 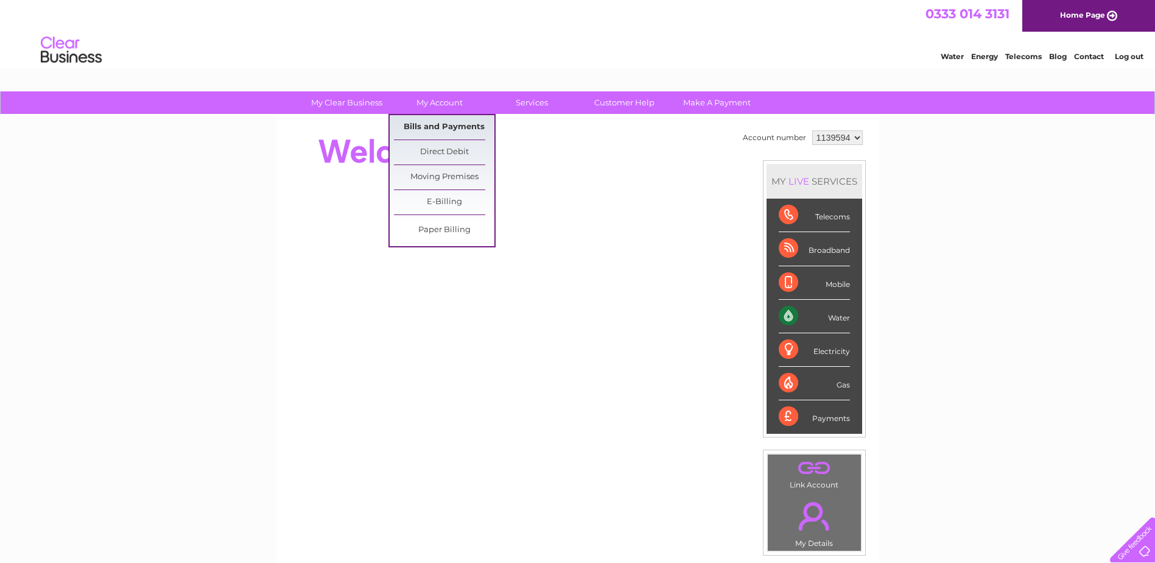 I want to click on div: Payments, so click(x=814, y=416).